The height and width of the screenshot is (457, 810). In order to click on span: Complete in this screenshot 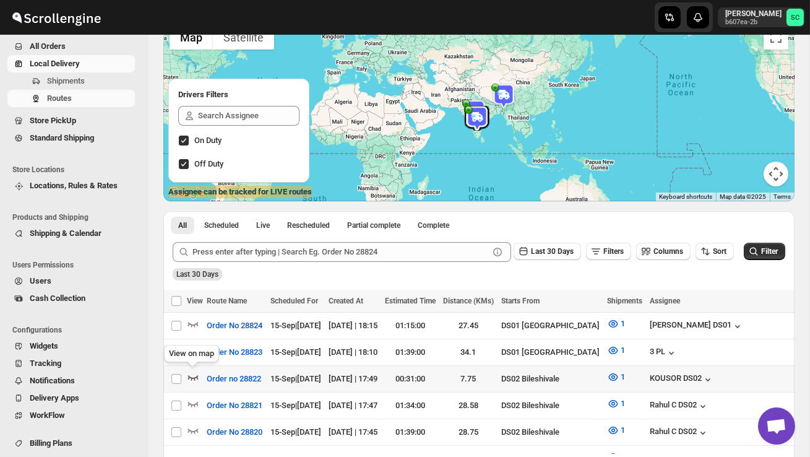, I will do `click(433, 225)`.